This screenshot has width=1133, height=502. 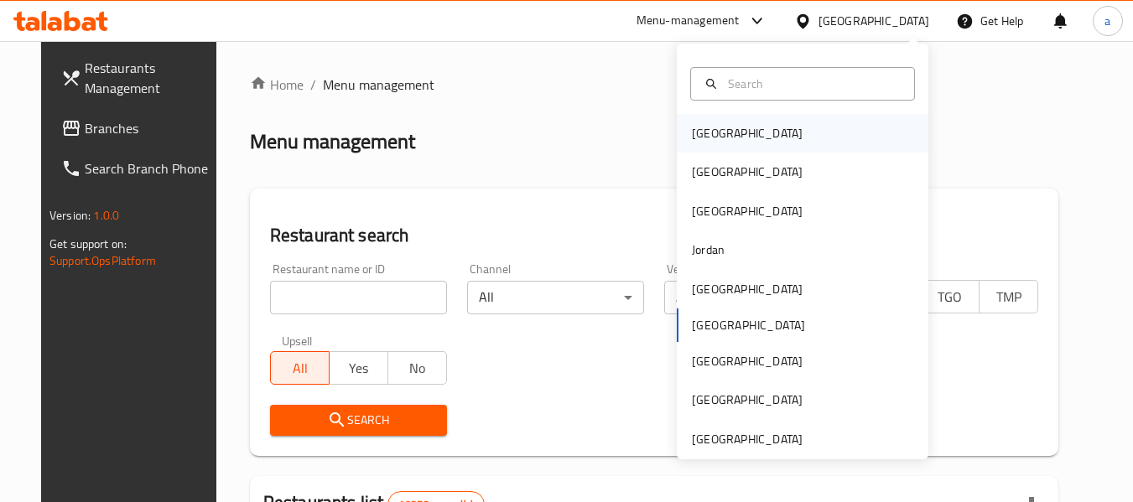 I want to click on nav: breadcrumb, so click(x=654, y=85).